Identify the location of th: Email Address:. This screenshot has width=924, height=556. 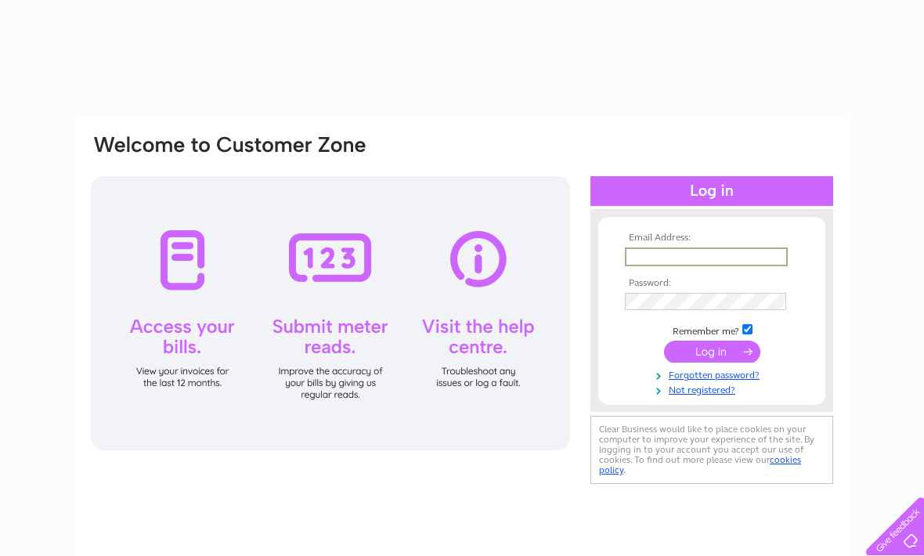
(712, 238).